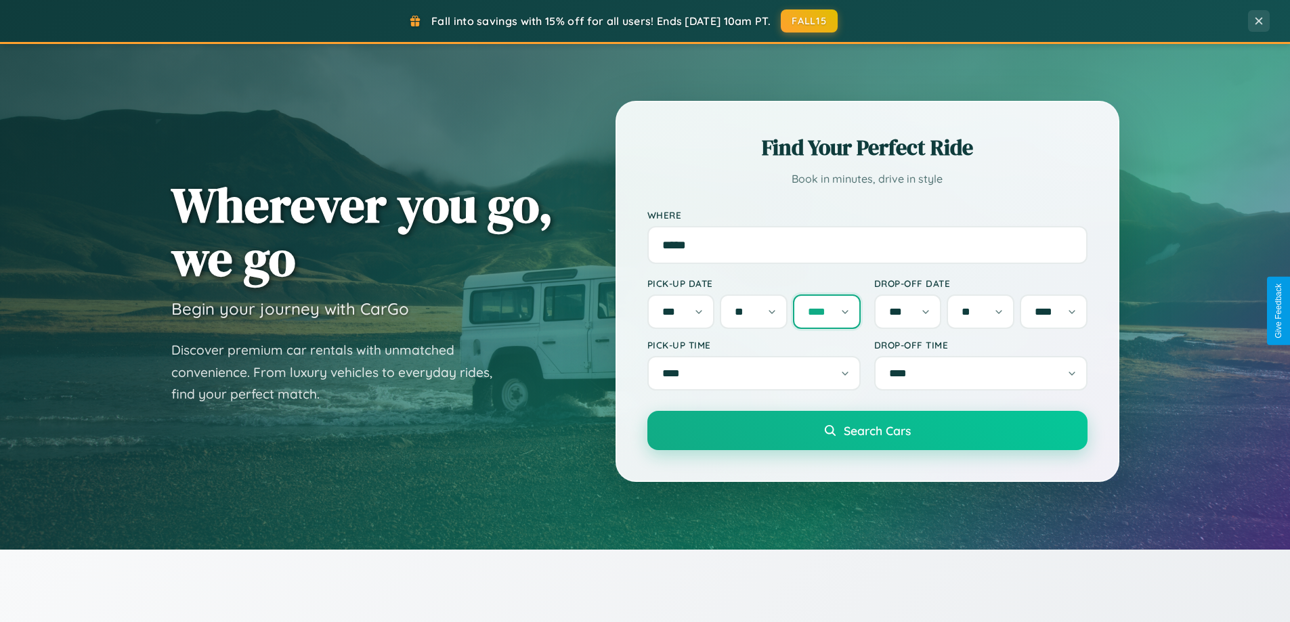 The image size is (1290, 622). What do you see at coordinates (753, 283) in the screenshot?
I see `label: Pick-up Date` at bounding box center [753, 283].